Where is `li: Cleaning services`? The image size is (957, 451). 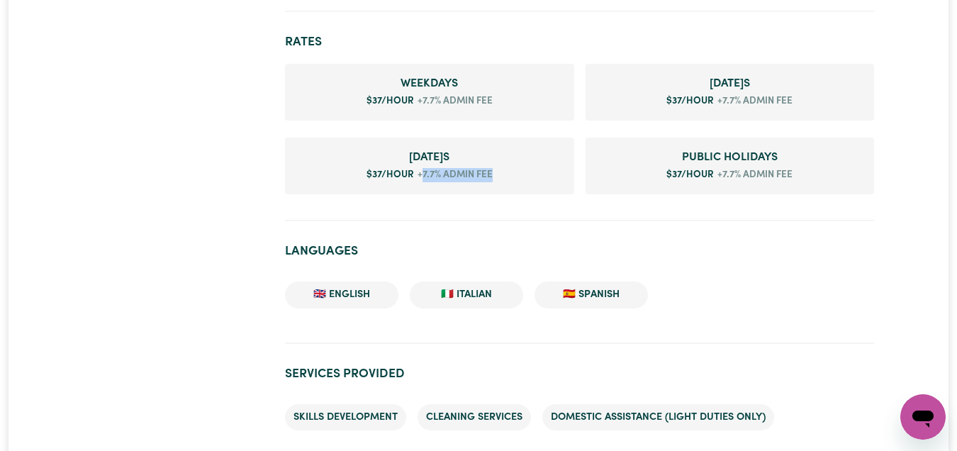 li: Cleaning services is located at coordinates (474, 417).